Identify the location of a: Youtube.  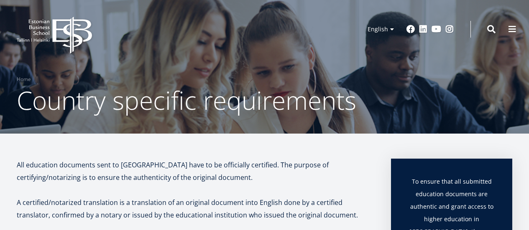
(436, 29).